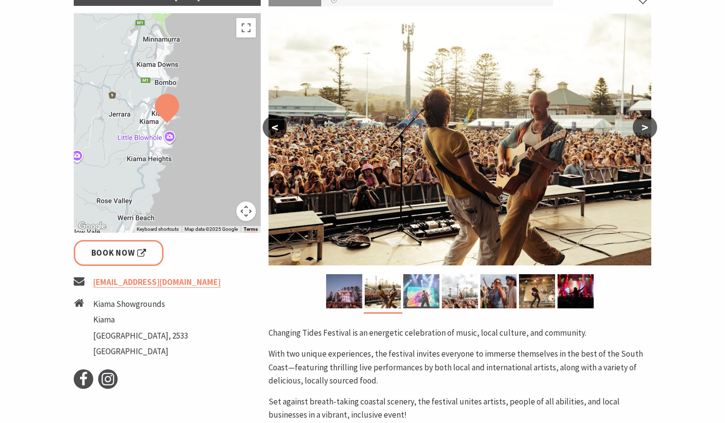 Image resolution: width=725 pixels, height=423 pixels. Describe the element at coordinates (141, 304) in the screenshot. I see `li: Kiama Showgrounds` at that location.